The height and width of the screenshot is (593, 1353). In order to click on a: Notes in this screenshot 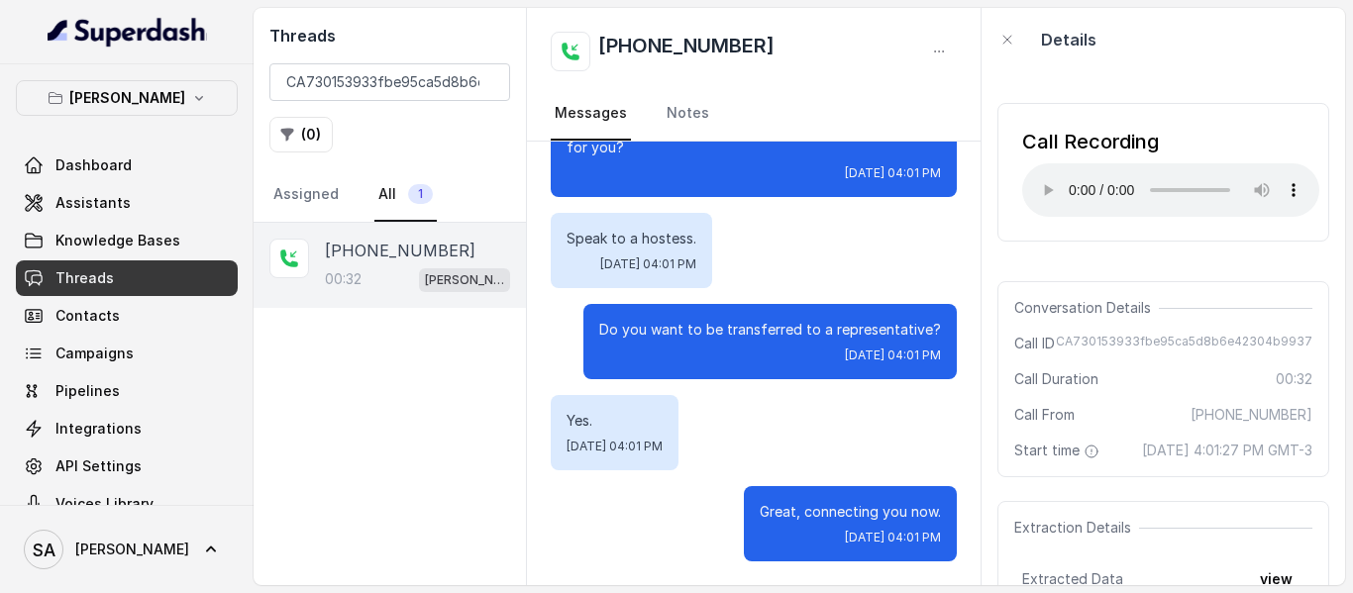, I will do `click(687, 114)`.